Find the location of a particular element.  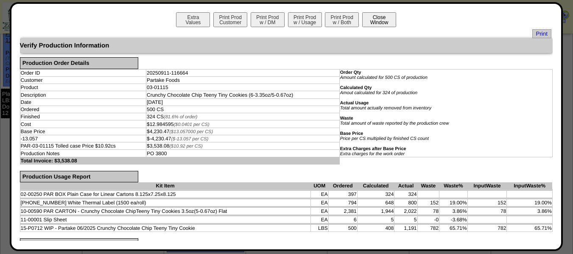

td: 6 is located at coordinates (342, 220).